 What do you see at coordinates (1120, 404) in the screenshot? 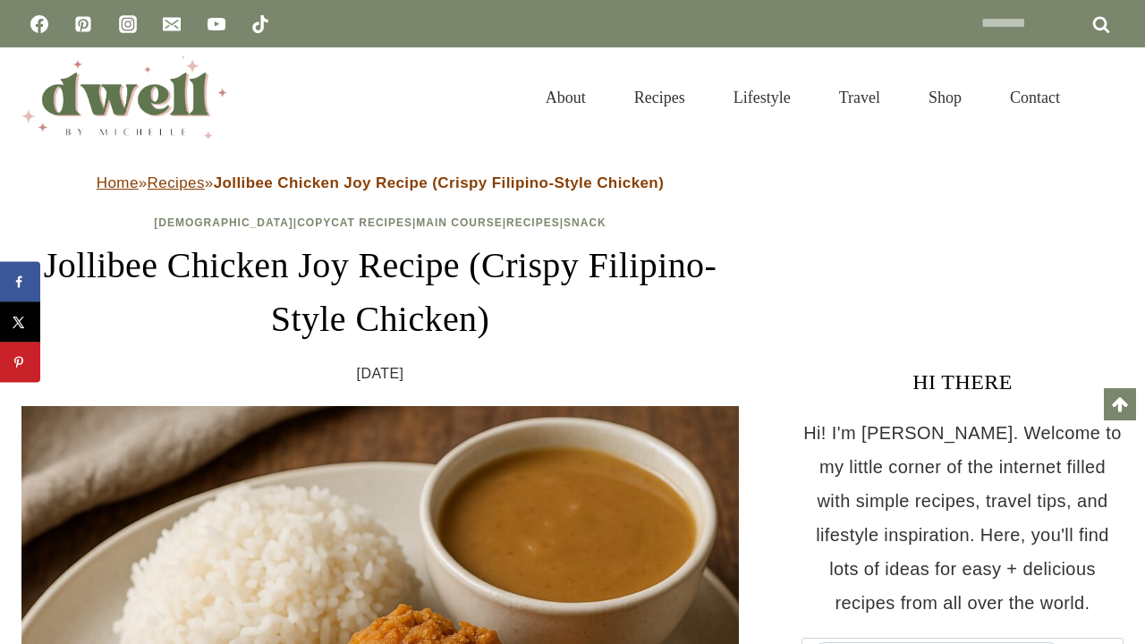
I see `a: Scroll to top` at bounding box center [1120, 404].